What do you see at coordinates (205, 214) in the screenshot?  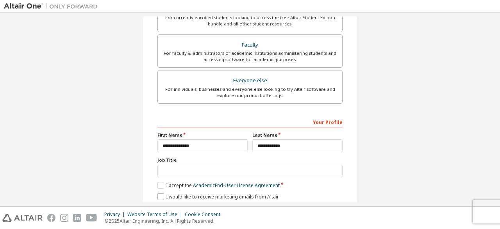 I see `div: Cookie Consent` at bounding box center [205, 214].